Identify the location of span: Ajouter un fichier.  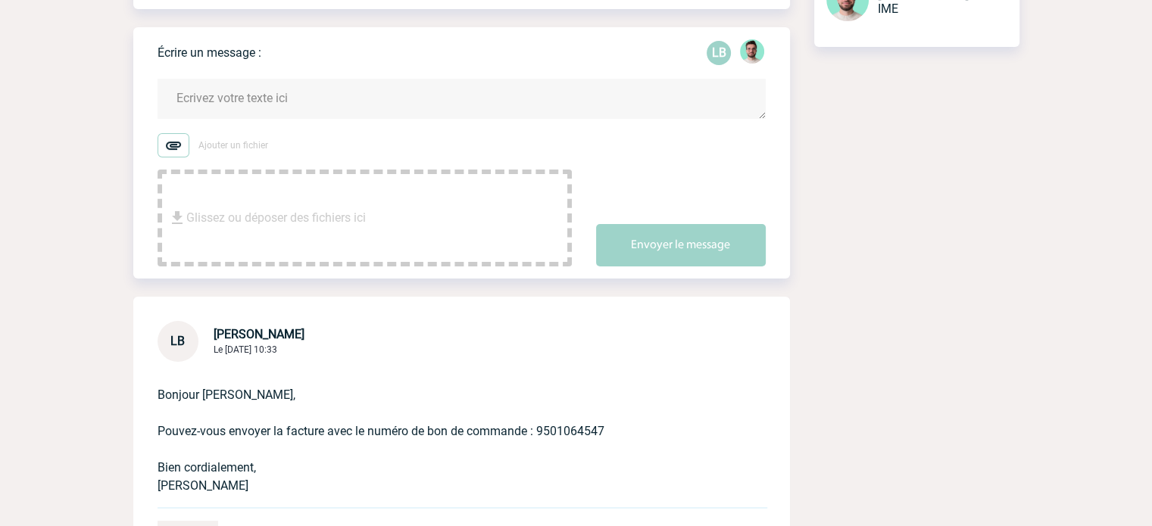
(233, 145).